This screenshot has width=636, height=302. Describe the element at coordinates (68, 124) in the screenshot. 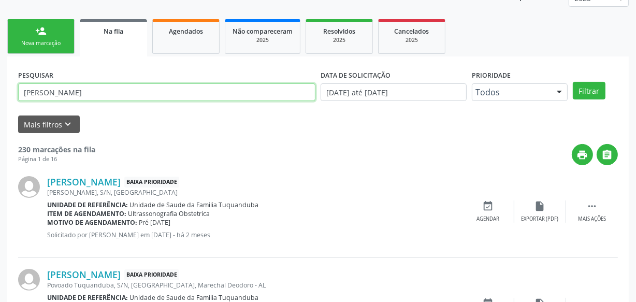

I see `i: keyboard_arrow_down` at that location.